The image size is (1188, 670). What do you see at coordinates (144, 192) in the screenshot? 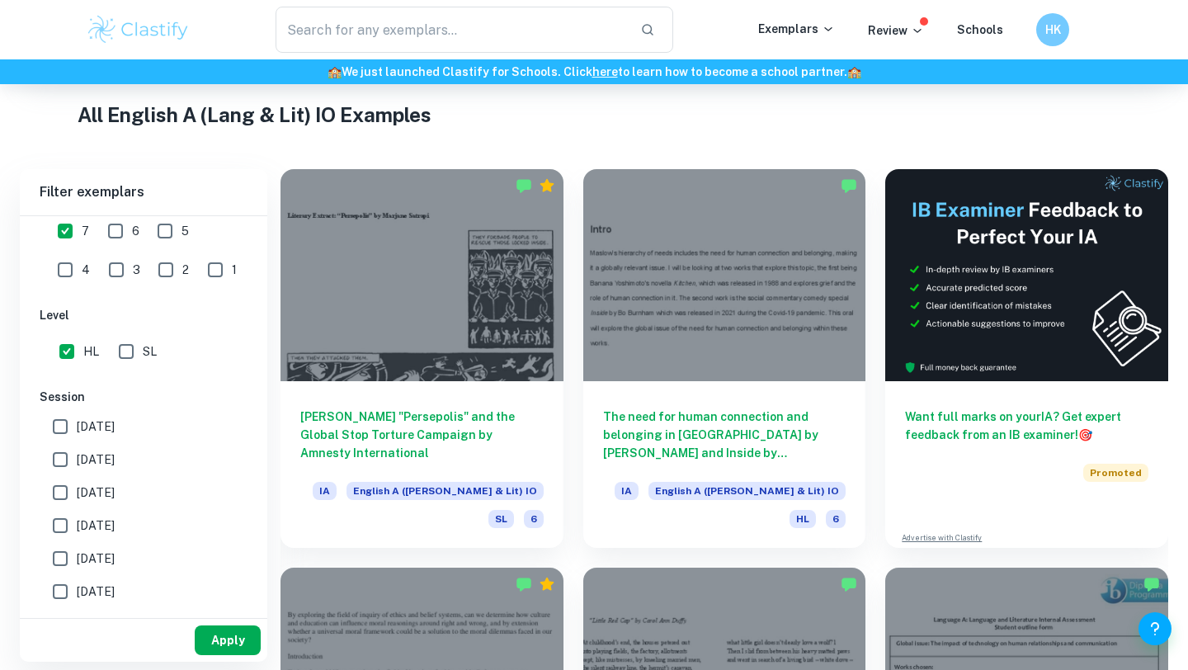
I see `h6: Filter exemplars` at bounding box center [144, 192].